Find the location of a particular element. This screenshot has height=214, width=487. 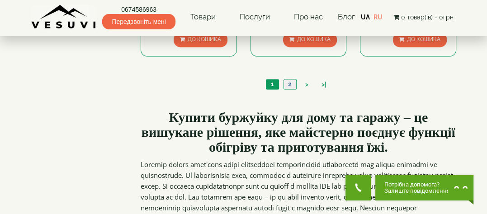

span: 0 товар(ів) - 0грн is located at coordinates (427, 17).